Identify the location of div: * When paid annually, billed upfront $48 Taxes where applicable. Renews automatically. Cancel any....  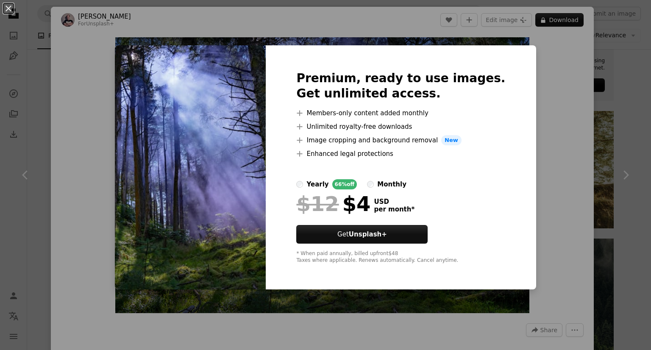
(400, 257).